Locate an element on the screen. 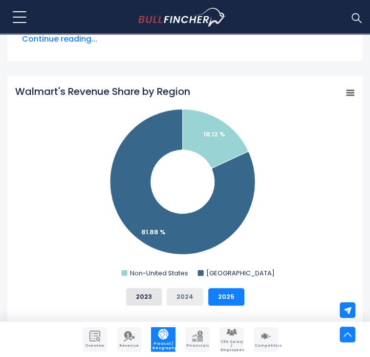  a: Company Product/Geography is located at coordinates (163, 339).